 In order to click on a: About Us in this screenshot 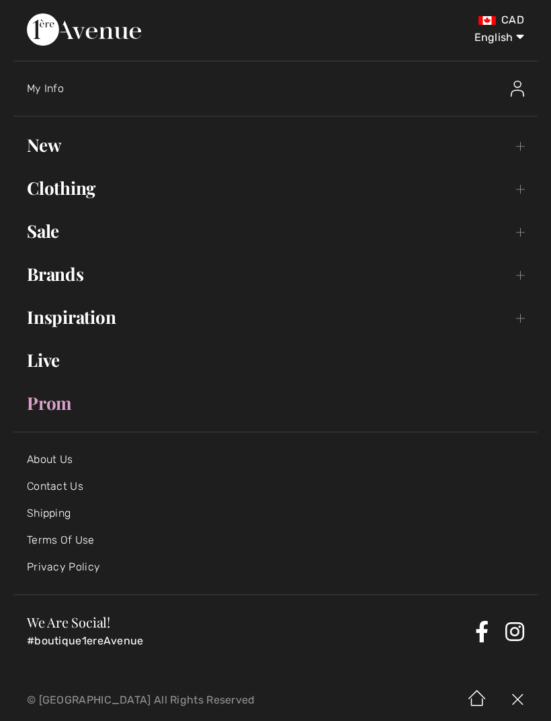, I will do `click(50, 459)`.